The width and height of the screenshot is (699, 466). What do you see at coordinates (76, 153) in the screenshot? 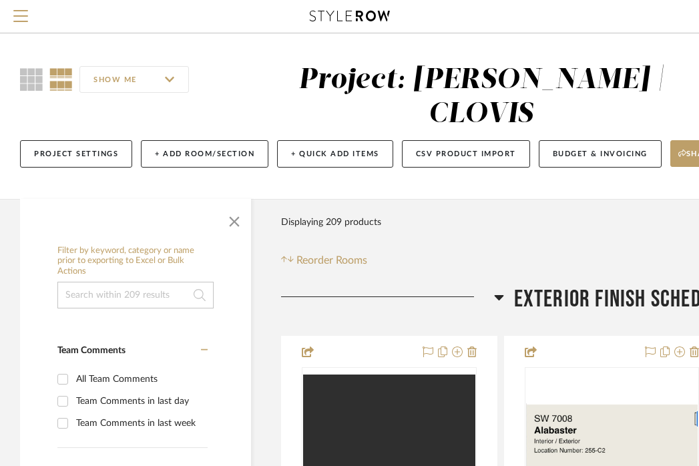
I see `button: Project Settings` at bounding box center [76, 153].